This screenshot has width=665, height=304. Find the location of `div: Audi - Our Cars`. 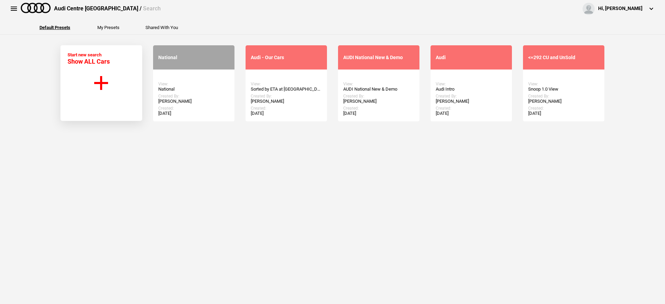

div: Audi - Our Cars is located at coordinates (286, 57).